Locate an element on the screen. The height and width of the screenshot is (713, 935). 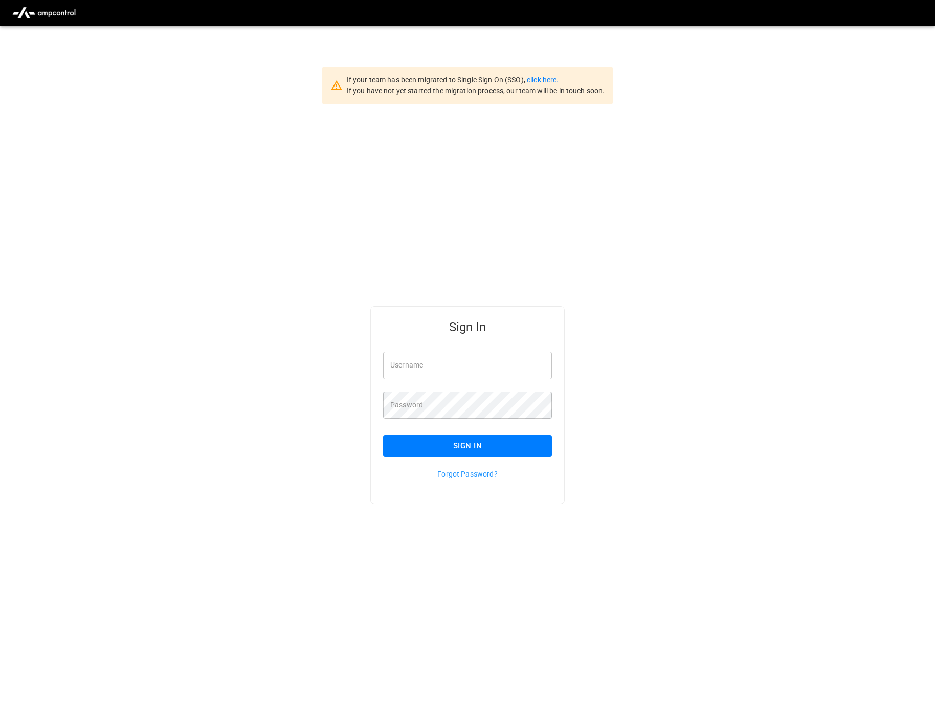
span: If your team has been migrated to Single Sign On (SSO), is located at coordinates (437, 80).